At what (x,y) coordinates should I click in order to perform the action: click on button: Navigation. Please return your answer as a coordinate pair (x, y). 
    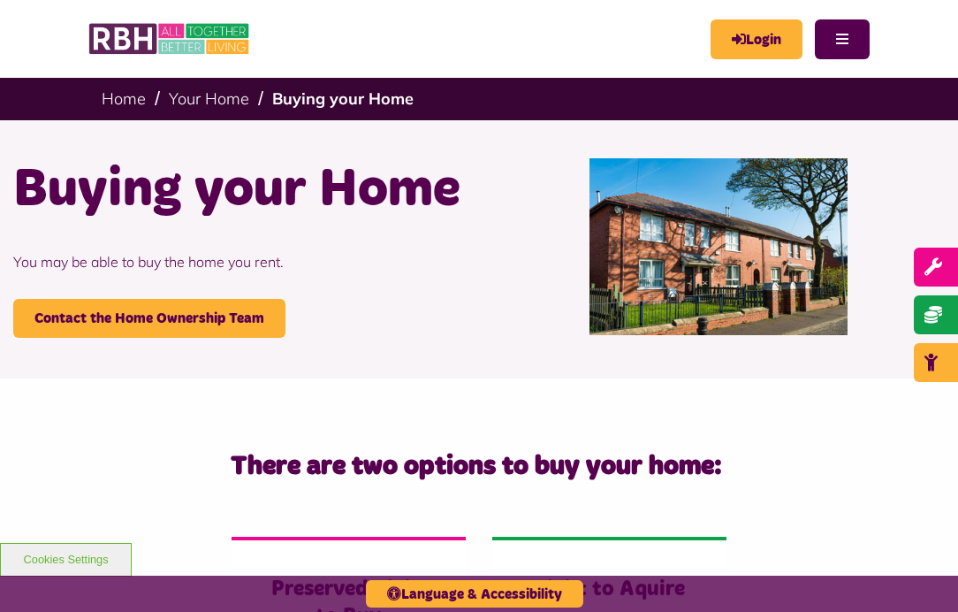
    Looking at the image, I should click on (842, 39).